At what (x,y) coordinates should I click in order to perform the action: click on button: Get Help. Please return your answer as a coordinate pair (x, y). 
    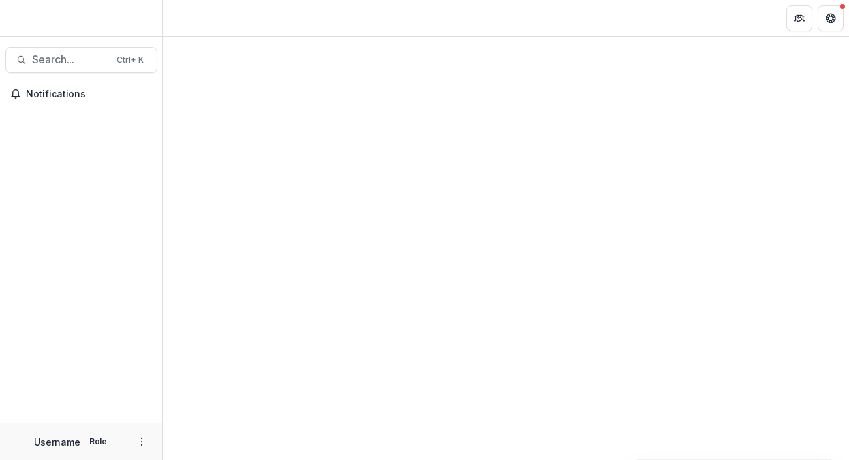
    Looking at the image, I should click on (831, 18).